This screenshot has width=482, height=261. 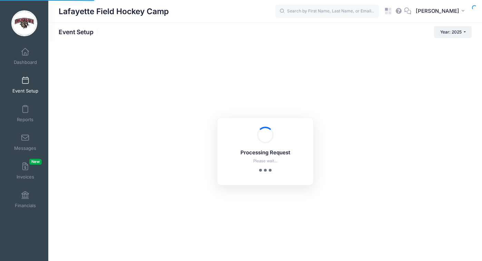 What do you see at coordinates (451, 32) in the screenshot?
I see `span: Year: 2025` at bounding box center [451, 32].